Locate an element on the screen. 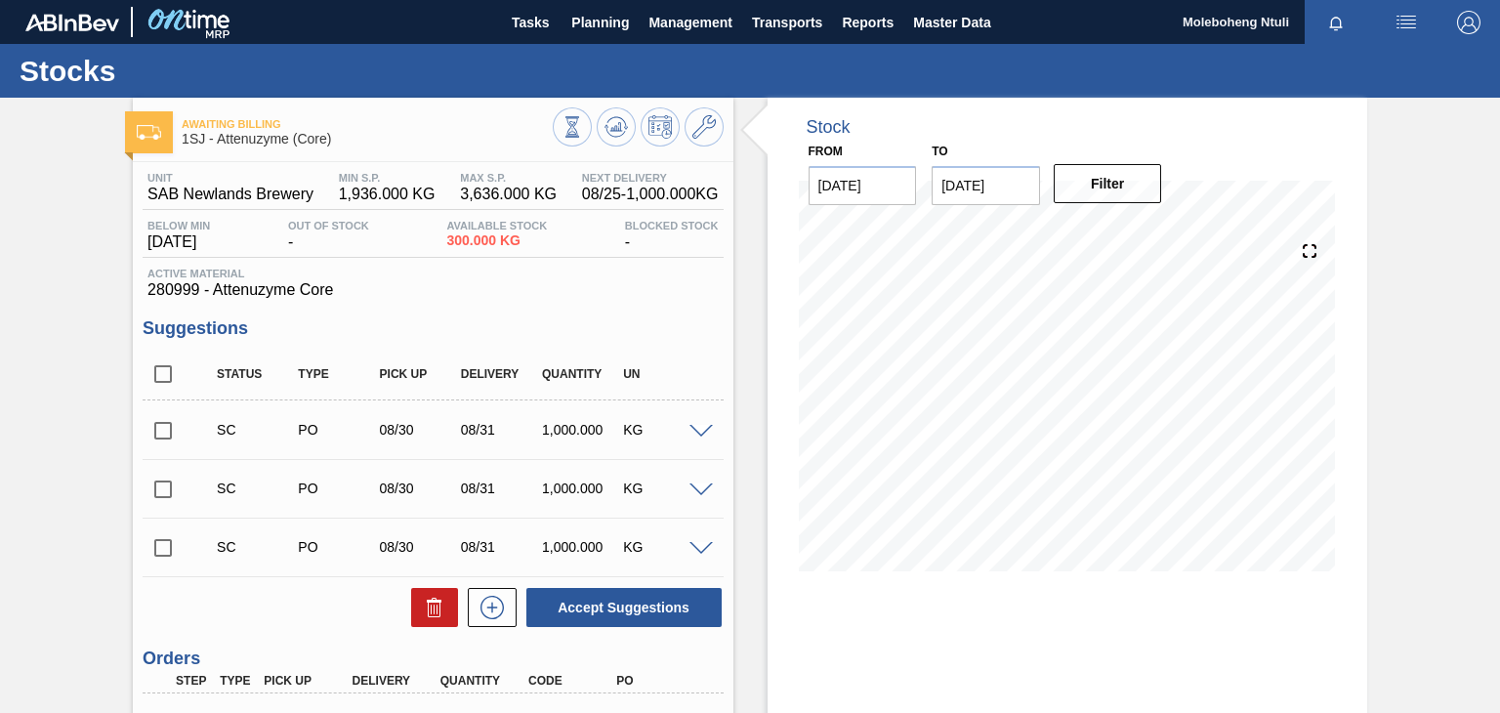 The height and width of the screenshot is (713, 1500). div: UN is located at coordinates (662, 374).